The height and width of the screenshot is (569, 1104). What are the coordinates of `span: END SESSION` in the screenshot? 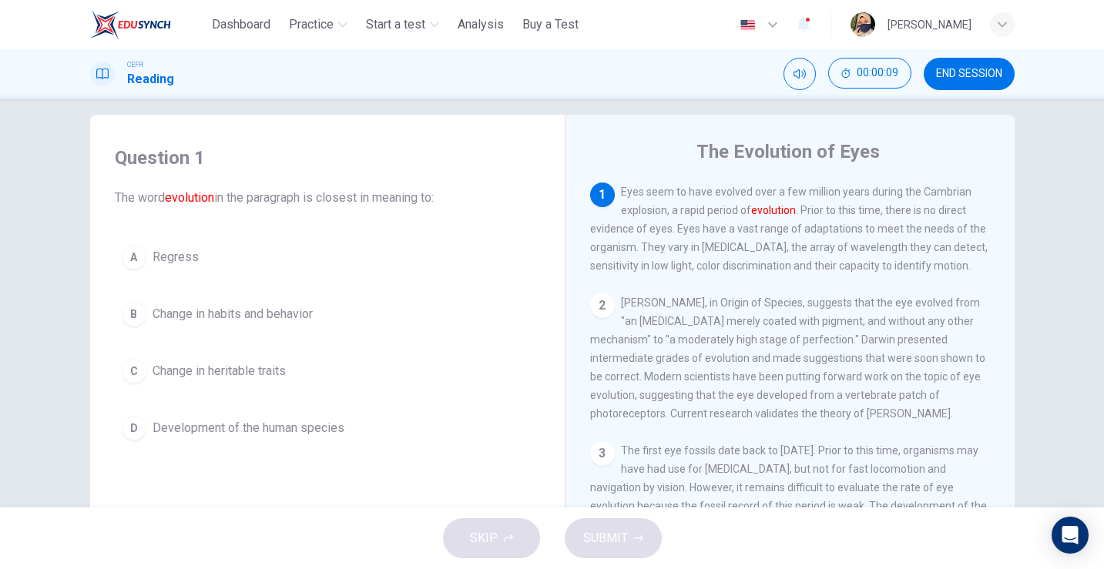 It's located at (969, 74).